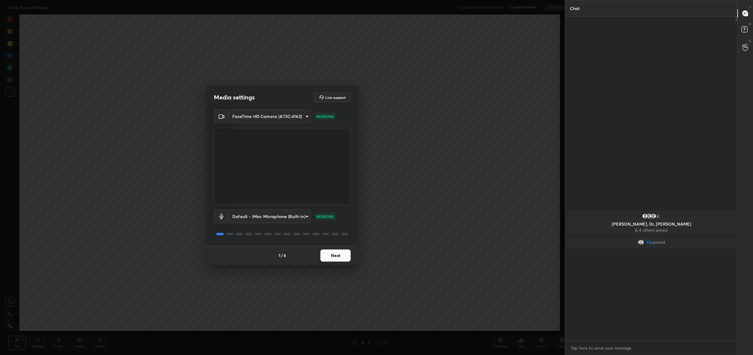 This screenshot has height=355, width=753. I want to click on img: 8a00575793784efba19b0fb88d013578.jpg, so click(641, 242).